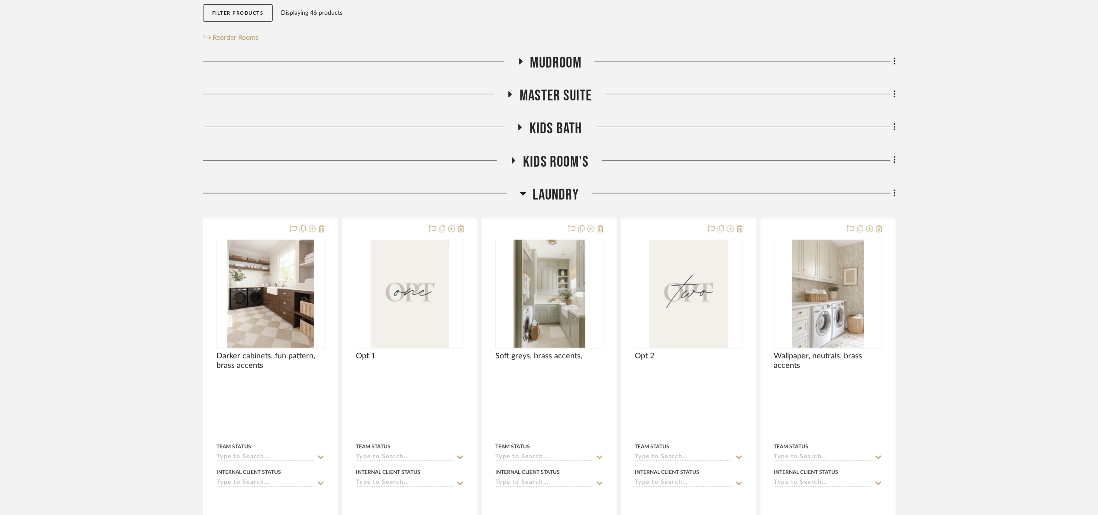 Image resolution: width=1098 pixels, height=515 pixels. Describe the element at coordinates (828, 361) in the screenshot. I see `span: Wallpaper, neutrals, brass accents` at that location.